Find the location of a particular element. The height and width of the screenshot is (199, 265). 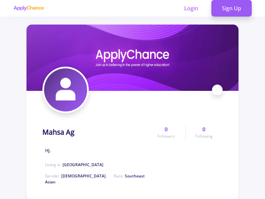

span: Race : is located at coordinates (95, 179).